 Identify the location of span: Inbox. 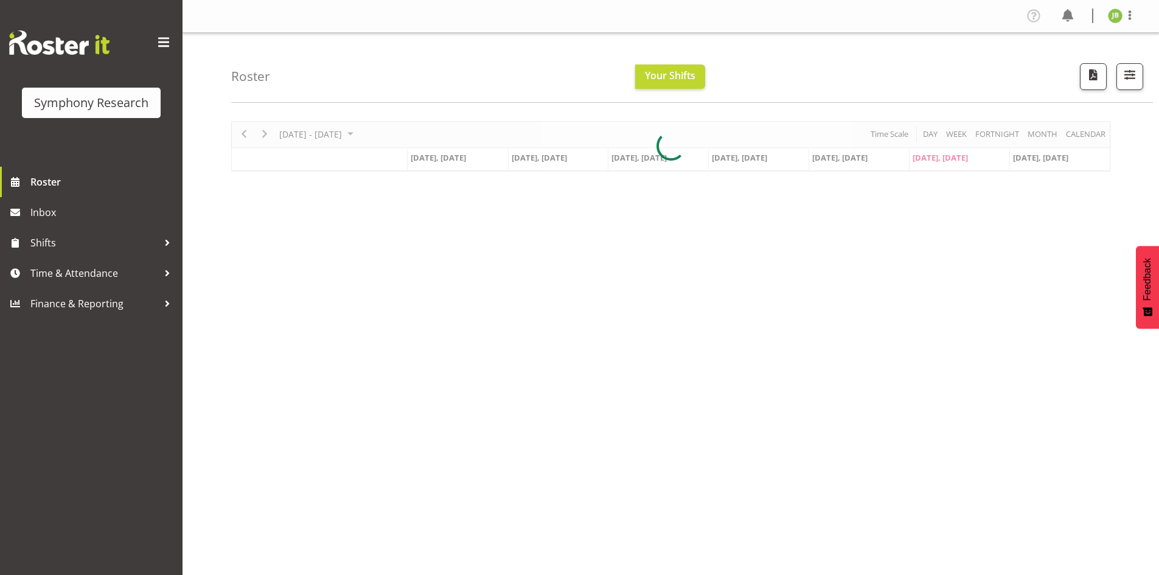
(103, 212).